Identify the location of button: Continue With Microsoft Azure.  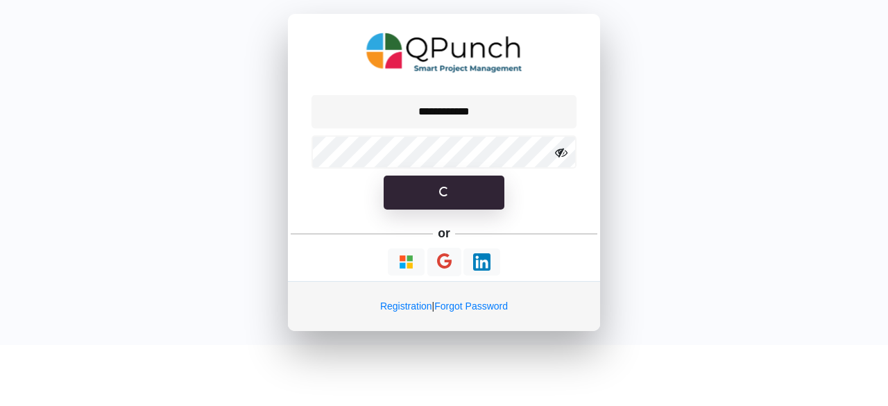
(406, 262).